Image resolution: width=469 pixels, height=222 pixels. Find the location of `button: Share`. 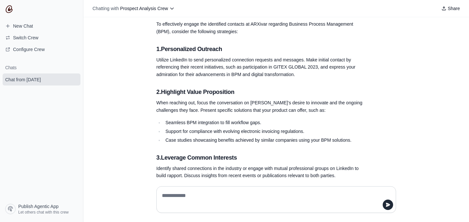

button: Share is located at coordinates (450, 8).